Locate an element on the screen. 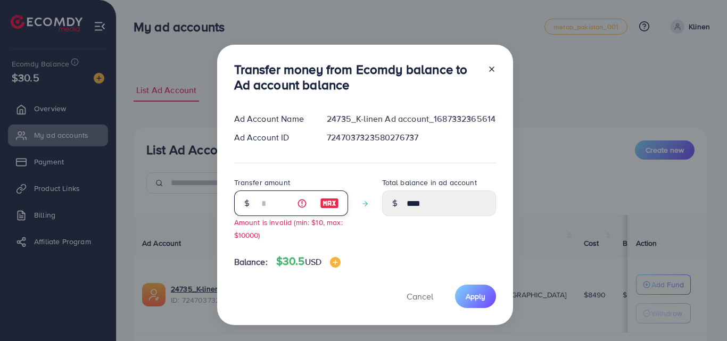 Image resolution: width=727 pixels, height=341 pixels. small: Amount is invalid (min: $10, max: $10000) is located at coordinates (288, 228).